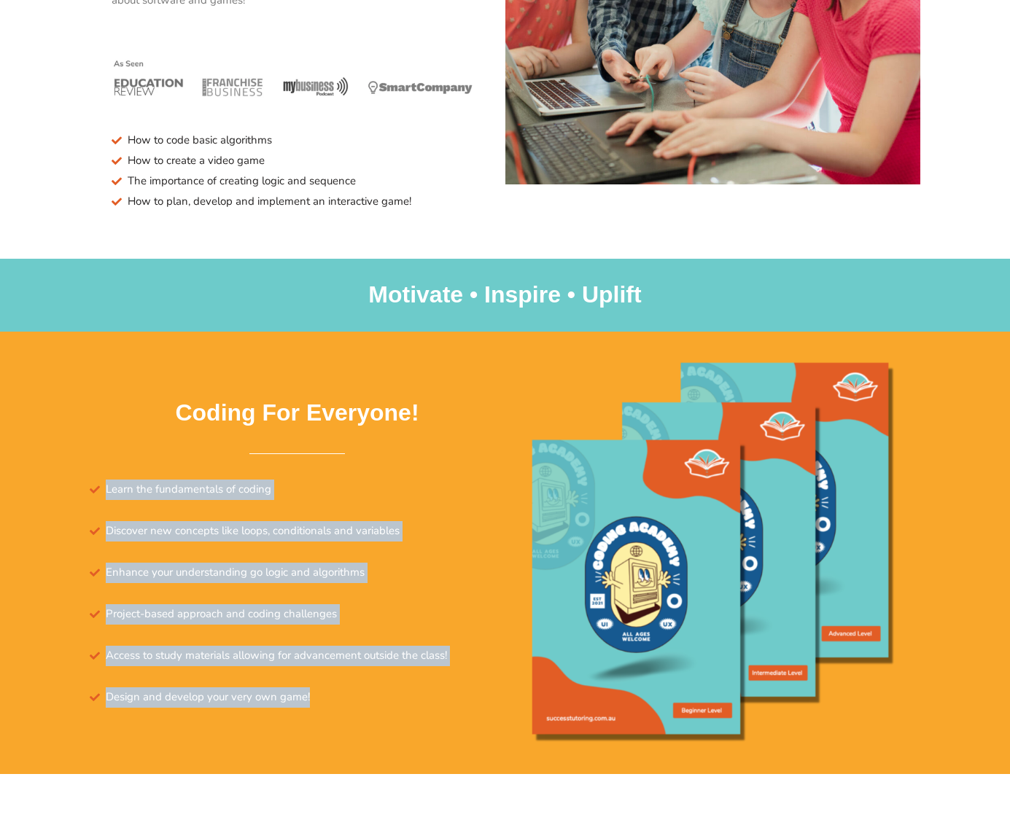 This screenshot has width=1010, height=817. Describe the element at coordinates (194, 161) in the screenshot. I see `span: How to create a video game` at that location.